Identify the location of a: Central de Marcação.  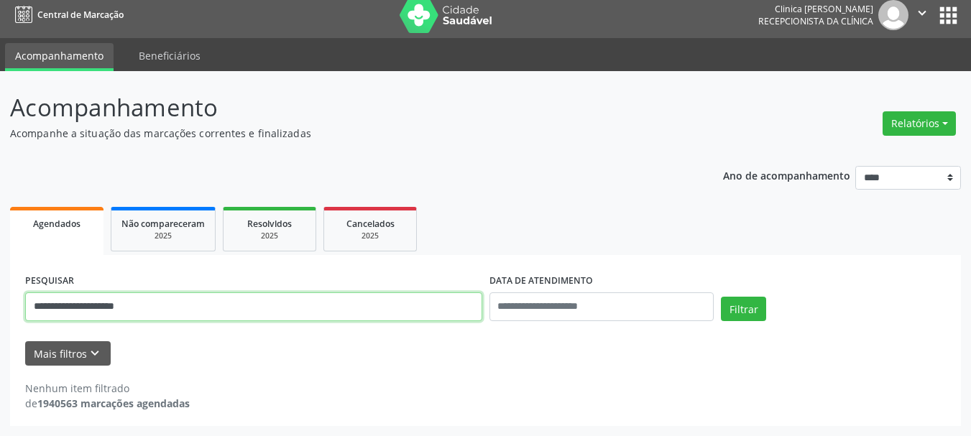
(67, 14).